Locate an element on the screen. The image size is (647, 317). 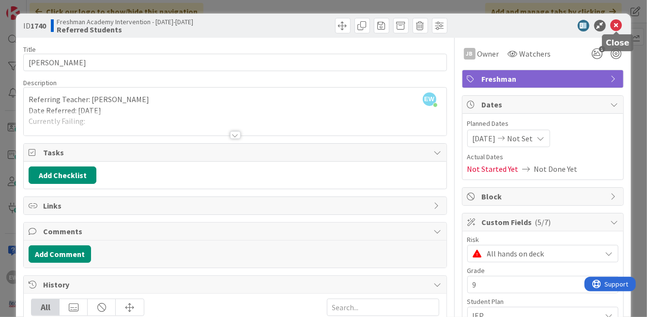
span: ( 5/7 ) is located at coordinates (543, 222).